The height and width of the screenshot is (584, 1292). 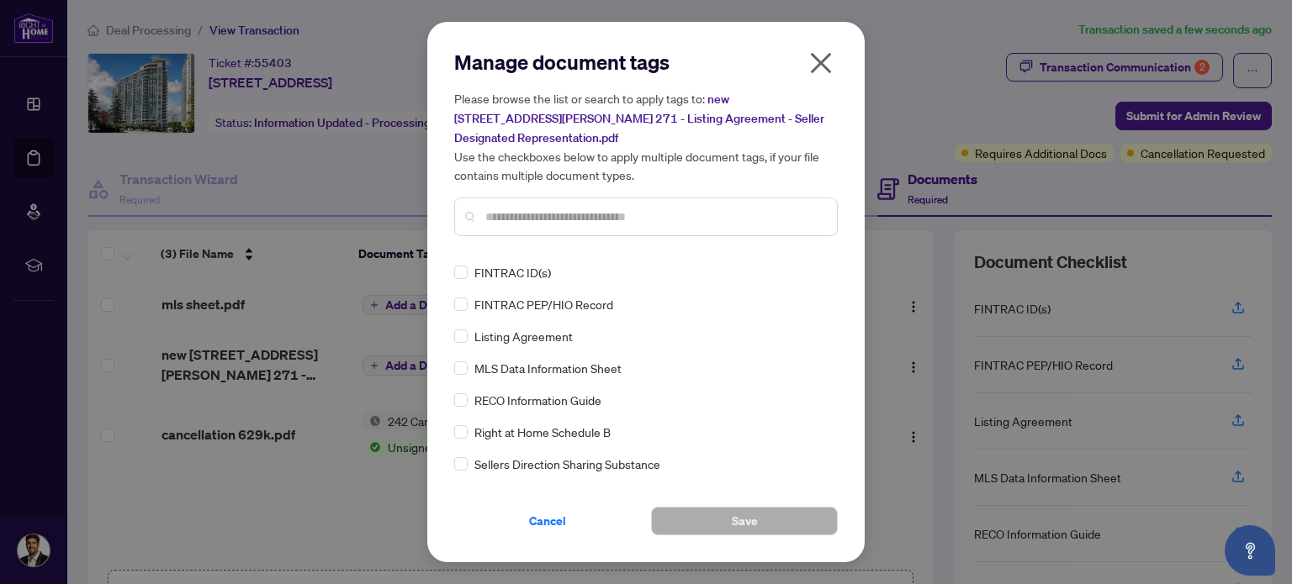 I want to click on span: Right at Home Schedule B, so click(x=542, y=432).